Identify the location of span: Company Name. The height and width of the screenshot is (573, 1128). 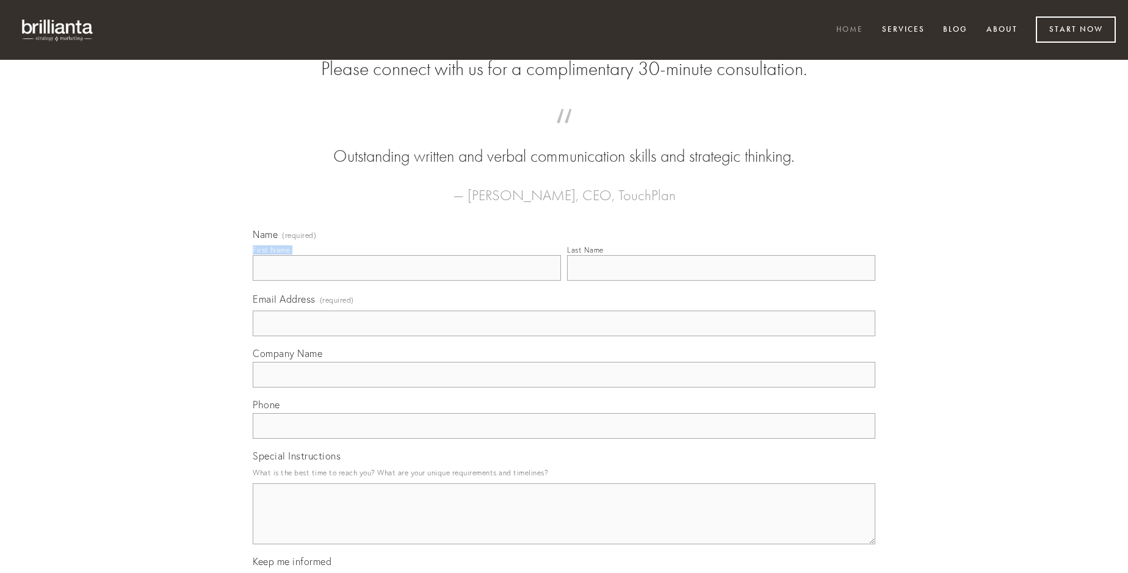
(288, 353).